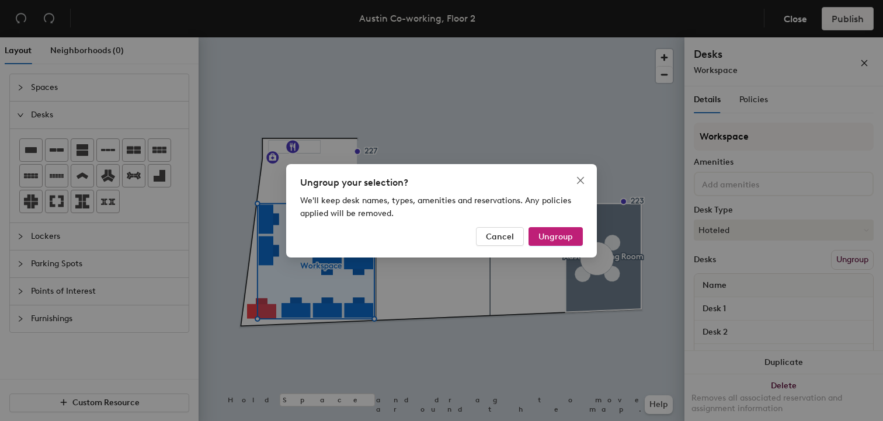 Image resolution: width=883 pixels, height=421 pixels. What do you see at coordinates (580, 180) in the screenshot?
I see `span: close` at bounding box center [580, 180].